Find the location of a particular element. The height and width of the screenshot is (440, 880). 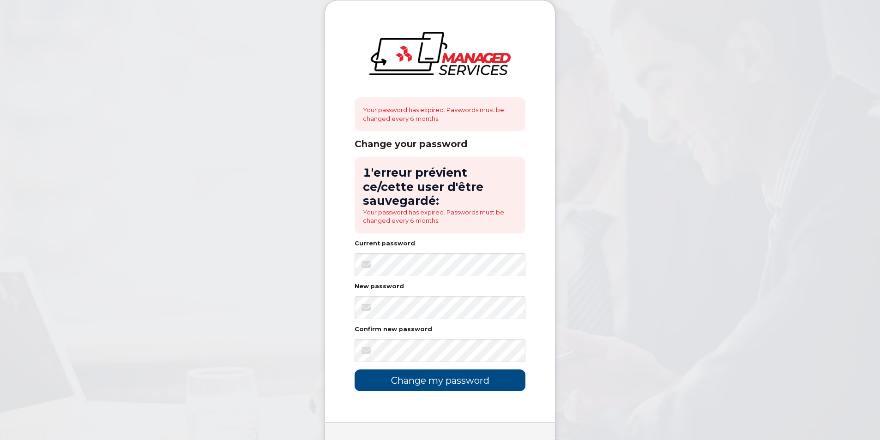

label: Current password is located at coordinates (384, 244).